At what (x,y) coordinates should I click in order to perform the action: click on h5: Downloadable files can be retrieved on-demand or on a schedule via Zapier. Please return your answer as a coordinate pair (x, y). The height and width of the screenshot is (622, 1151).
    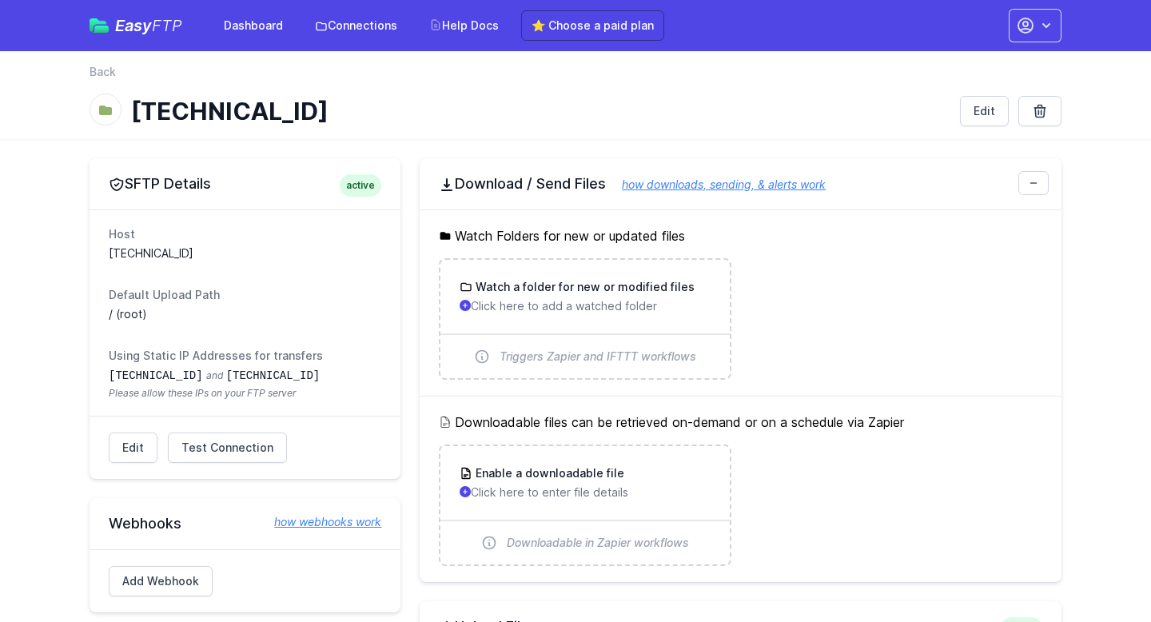
    Looking at the image, I should click on (740, 422).